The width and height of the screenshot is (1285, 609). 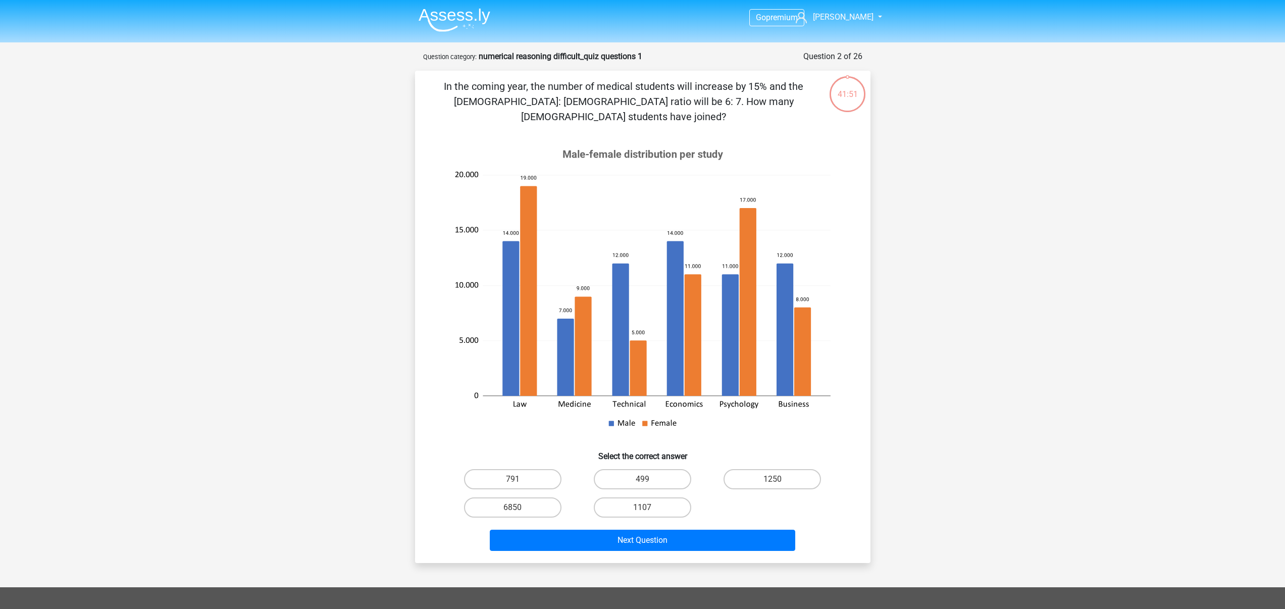 What do you see at coordinates (761, 17) in the screenshot?
I see `span: Go` at bounding box center [761, 17].